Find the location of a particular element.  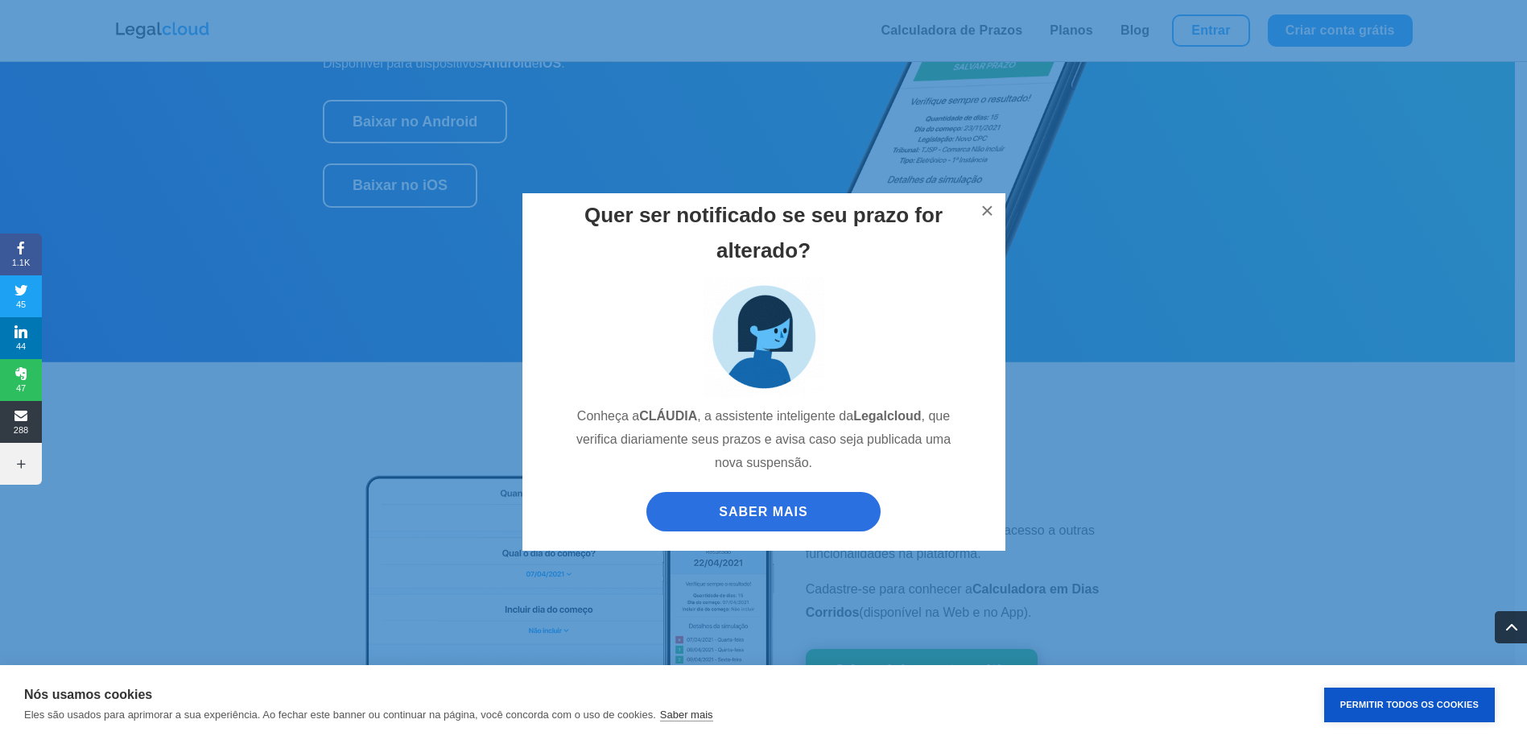

p: Conheça a , a assistente inteligente da , que verifica diariamente seus prazos e avisa caso seja ... is located at coordinates (764, 446).